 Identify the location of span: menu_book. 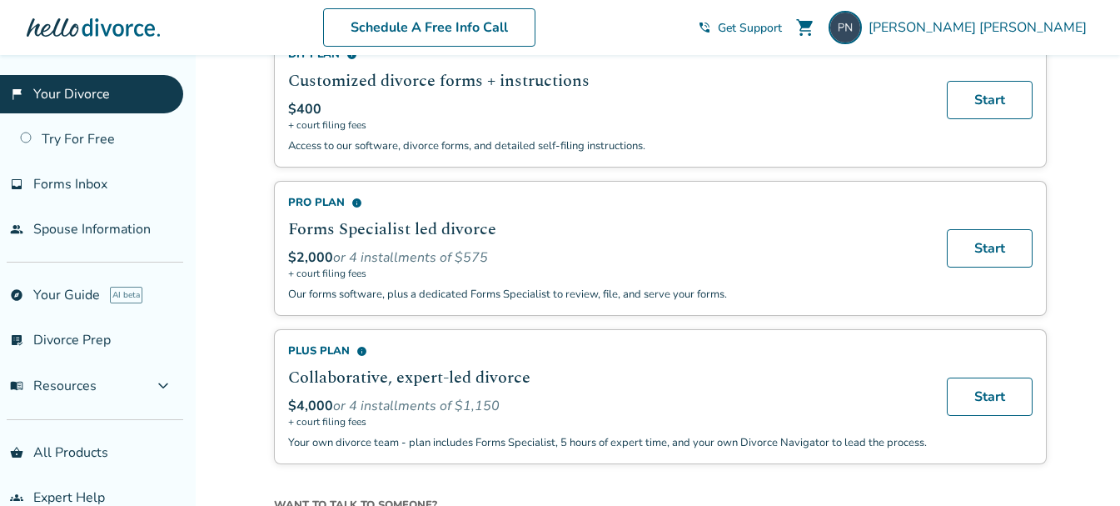
(17, 386).